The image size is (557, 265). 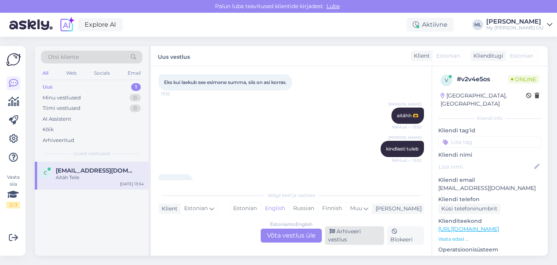 What do you see at coordinates (490, 130) in the screenshot?
I see `p: Kliendi tag'id` at bounding box center [490, 130].